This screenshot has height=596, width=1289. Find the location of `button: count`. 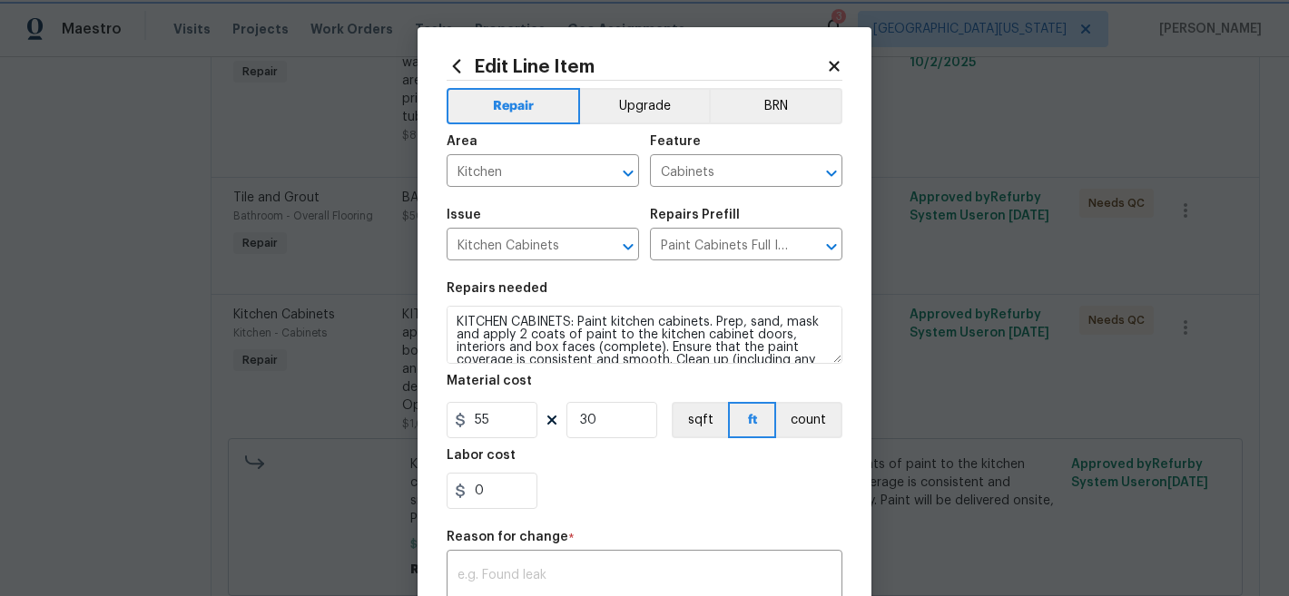

button: count is located at coordinates (809, 420).